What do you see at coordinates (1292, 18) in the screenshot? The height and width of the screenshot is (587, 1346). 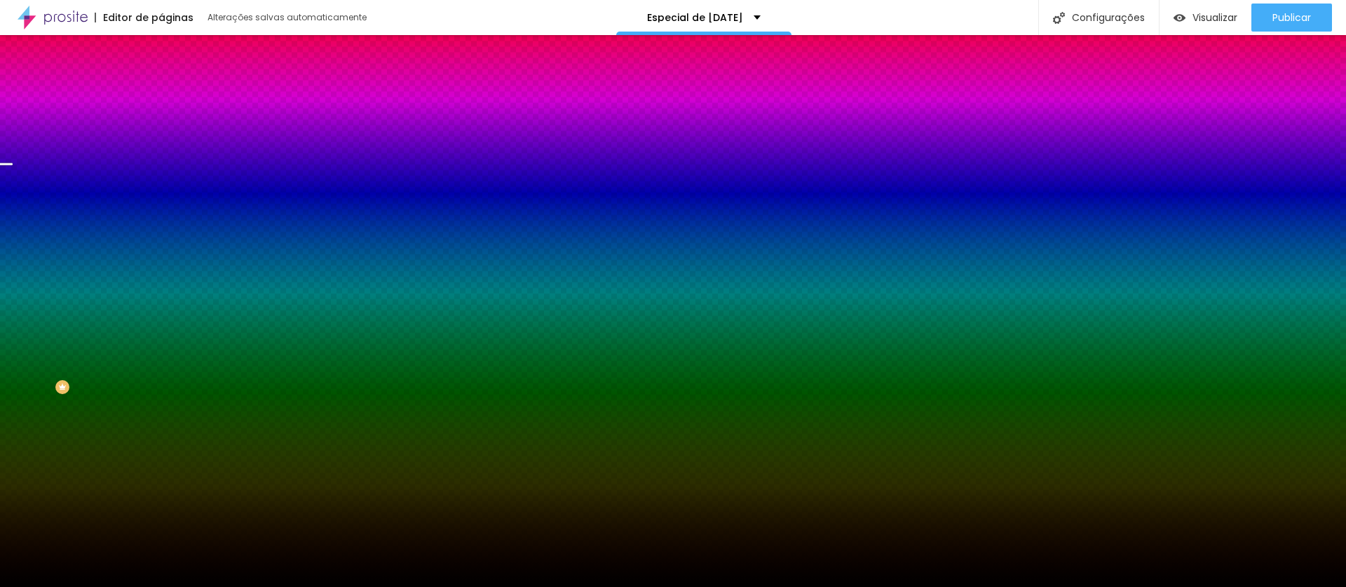 I see `span: Publicar` at bounding box center [1292, 18].